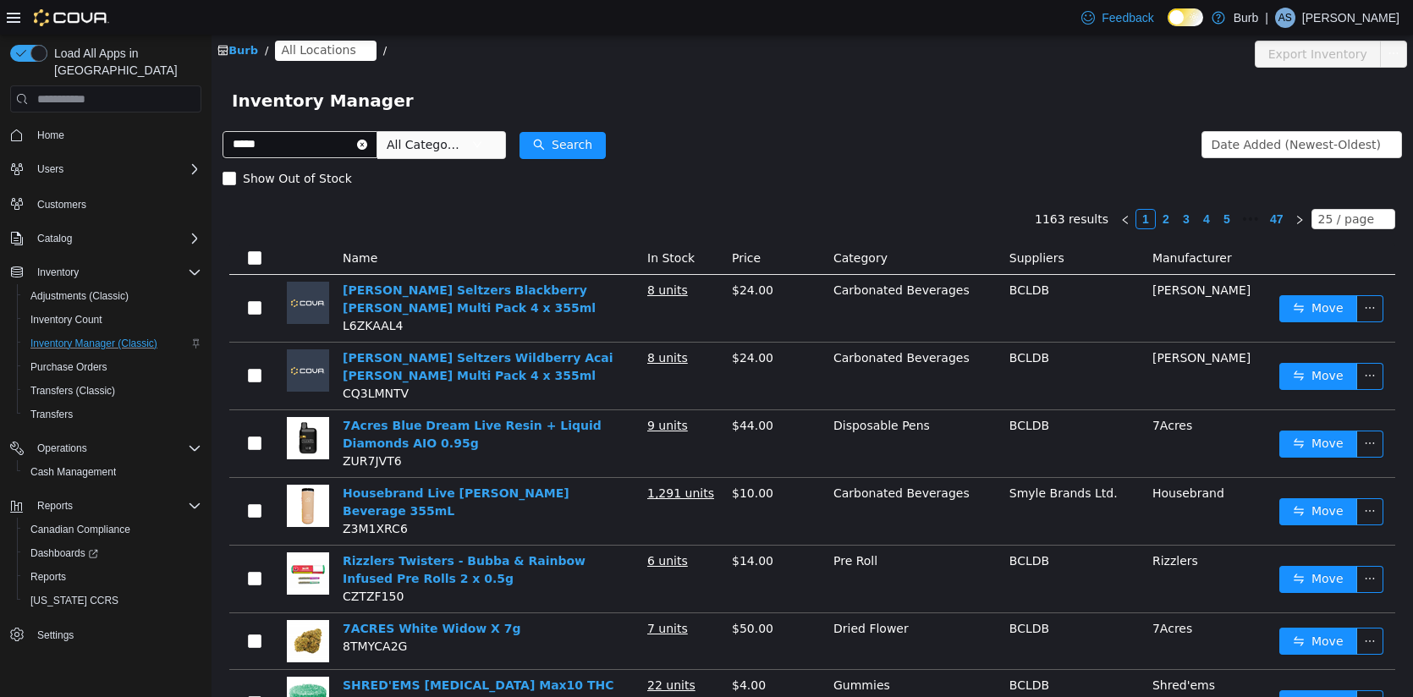  What do you see at coordinates (537, 651) in the screenshot?
I see `span: $4.00` at bounding box center [537, 651].